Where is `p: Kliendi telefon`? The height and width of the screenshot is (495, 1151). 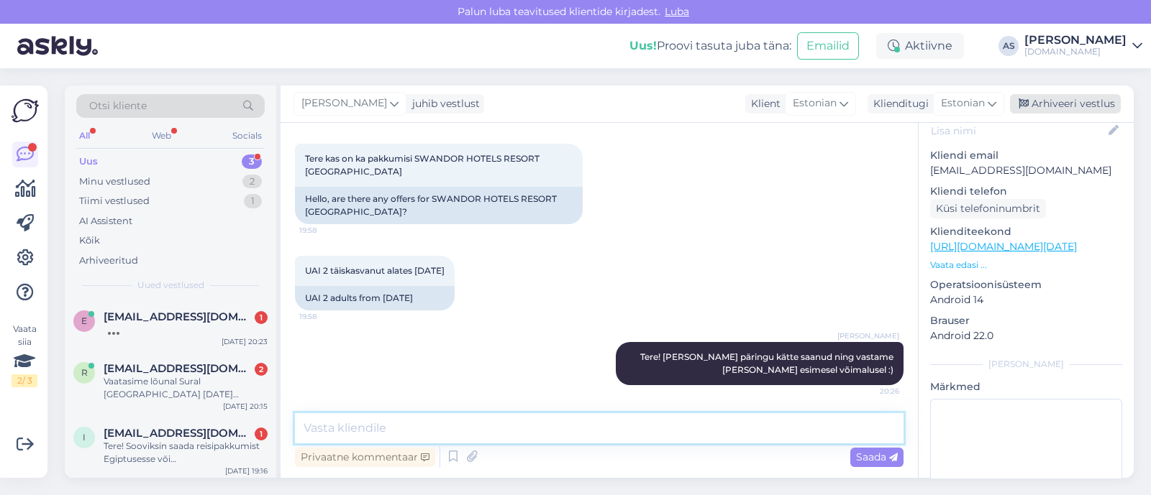
p: Kliendi telefon is located at coordinates (1025, 191).